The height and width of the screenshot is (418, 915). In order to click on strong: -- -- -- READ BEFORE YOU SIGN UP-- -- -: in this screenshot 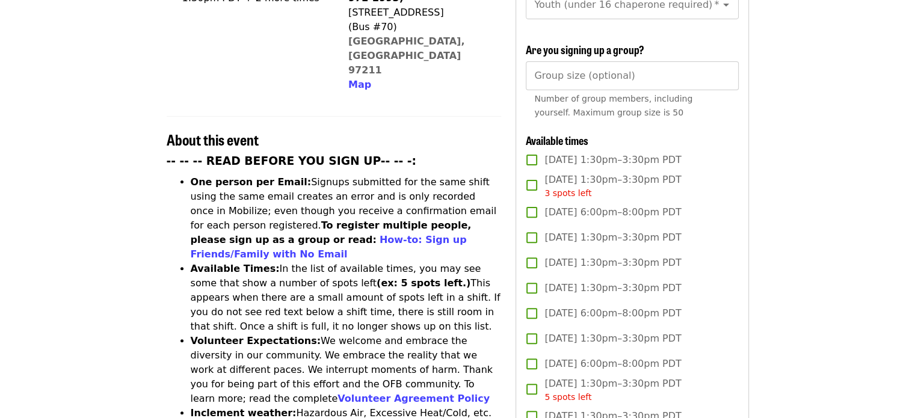, I will do `click(292, 161)`.